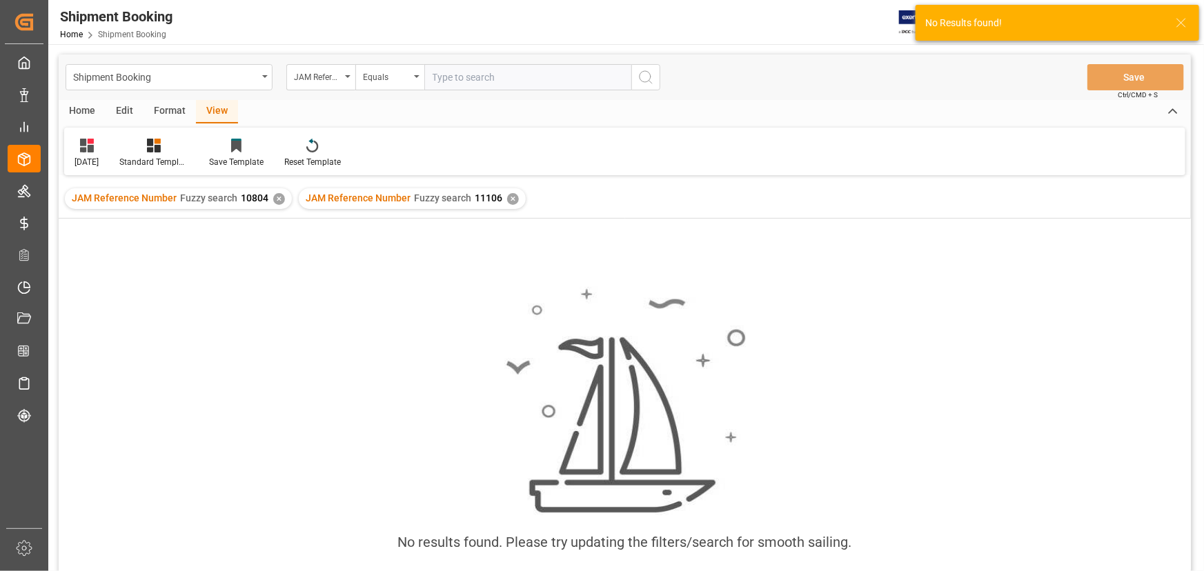  Describe the element at coordinates (386, 75) in the screenshot. I see `div: Equals` at that location.